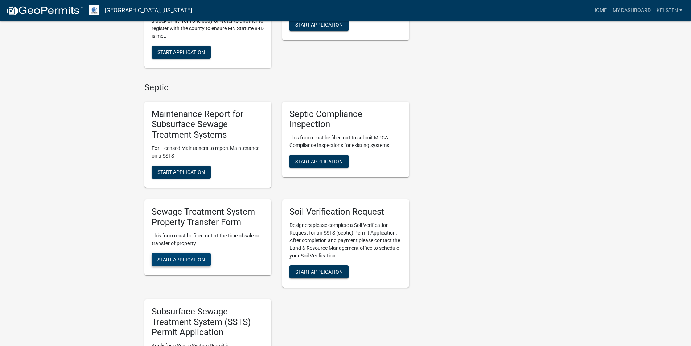 This screenshot has height=346, width=691. I want to click on h5: Soil Verification Request, so click(346, 212).